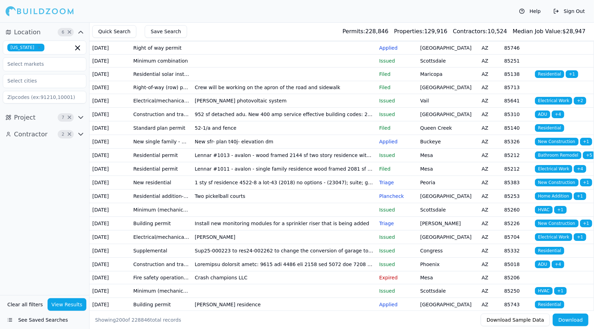 The width and height of the screenshot is (594, 329). What do you see at coordinates (69, 134) in the screenshot?
I see `span: Clear Contractor filters` at bounding box center [69, 134].